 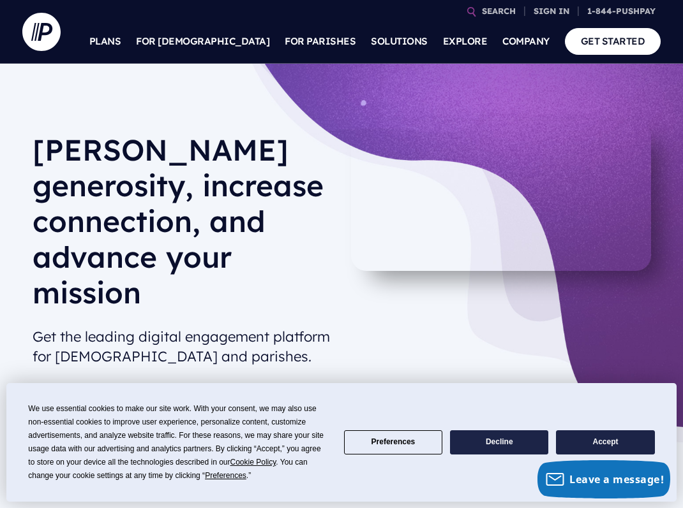 I want to click on button: Decline, so click(x=499, y=443).